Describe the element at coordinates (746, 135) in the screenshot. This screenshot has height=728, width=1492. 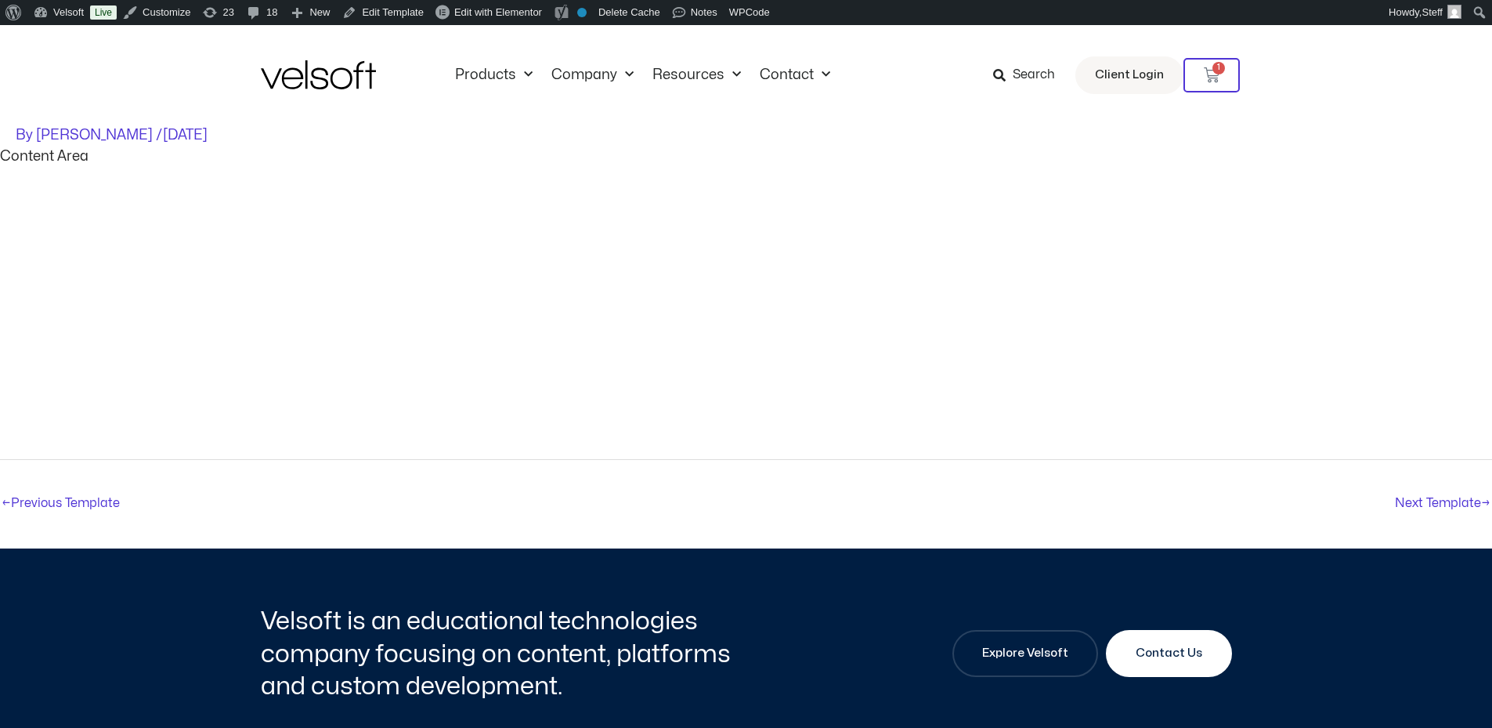
I see `div: By /` at that location.